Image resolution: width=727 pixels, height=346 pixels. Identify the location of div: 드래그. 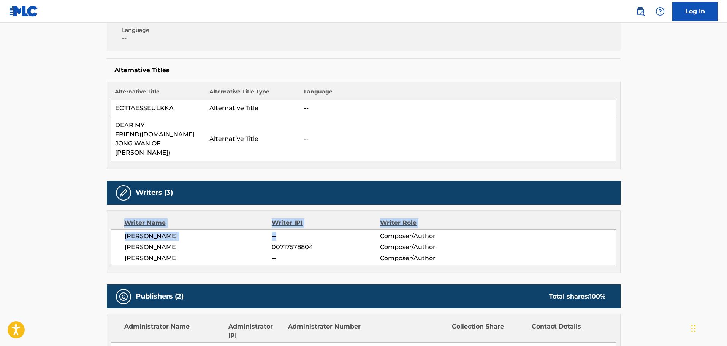
(694, 329).